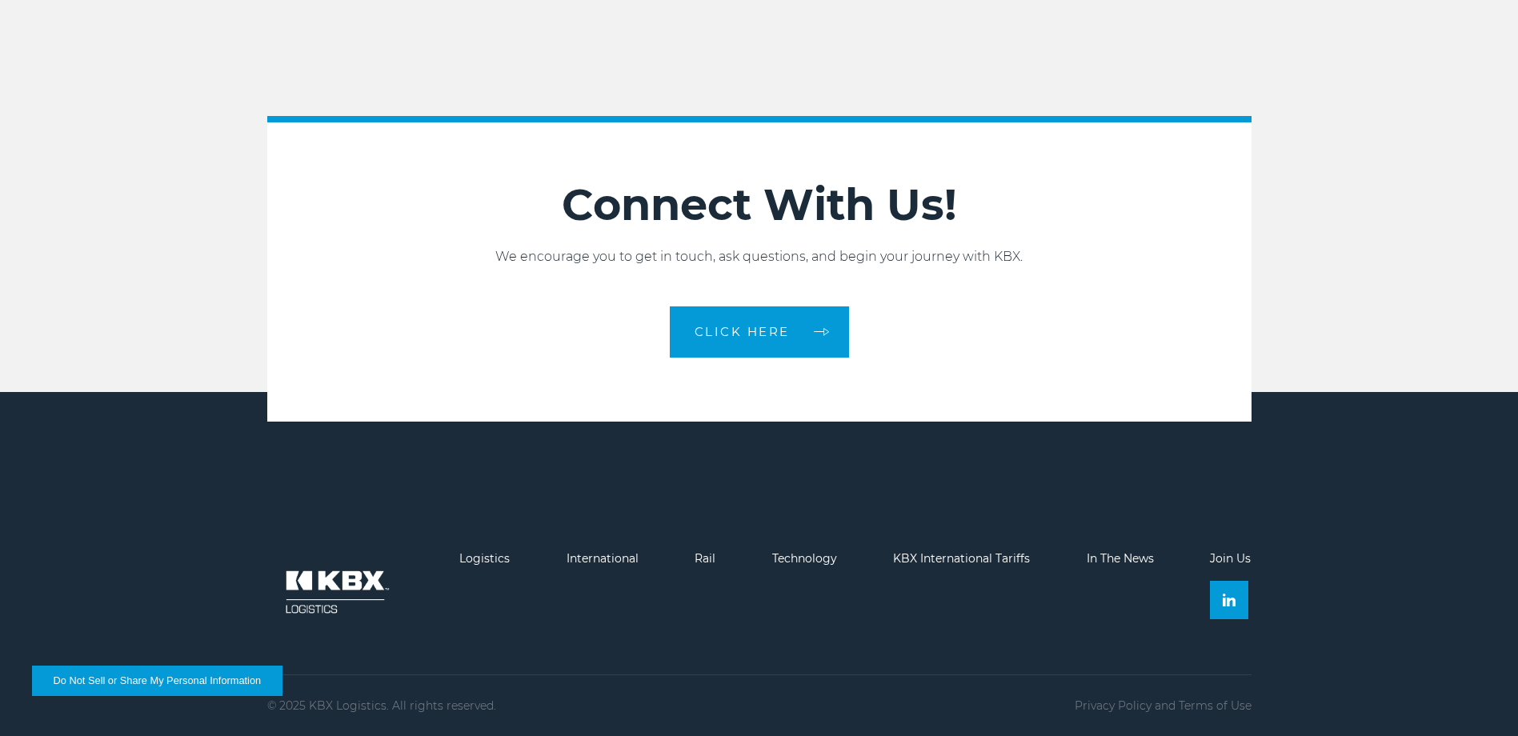  I want to click on a: Privacy Policy, so click(1113, 706).